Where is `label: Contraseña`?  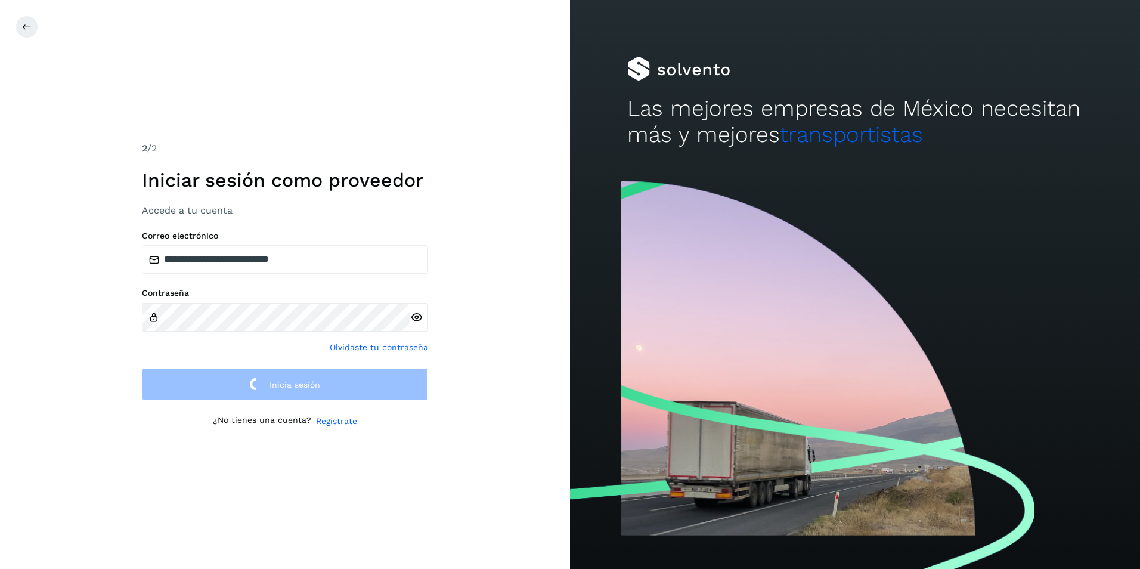 label: Contraseña is located at coordinates (285, 293).